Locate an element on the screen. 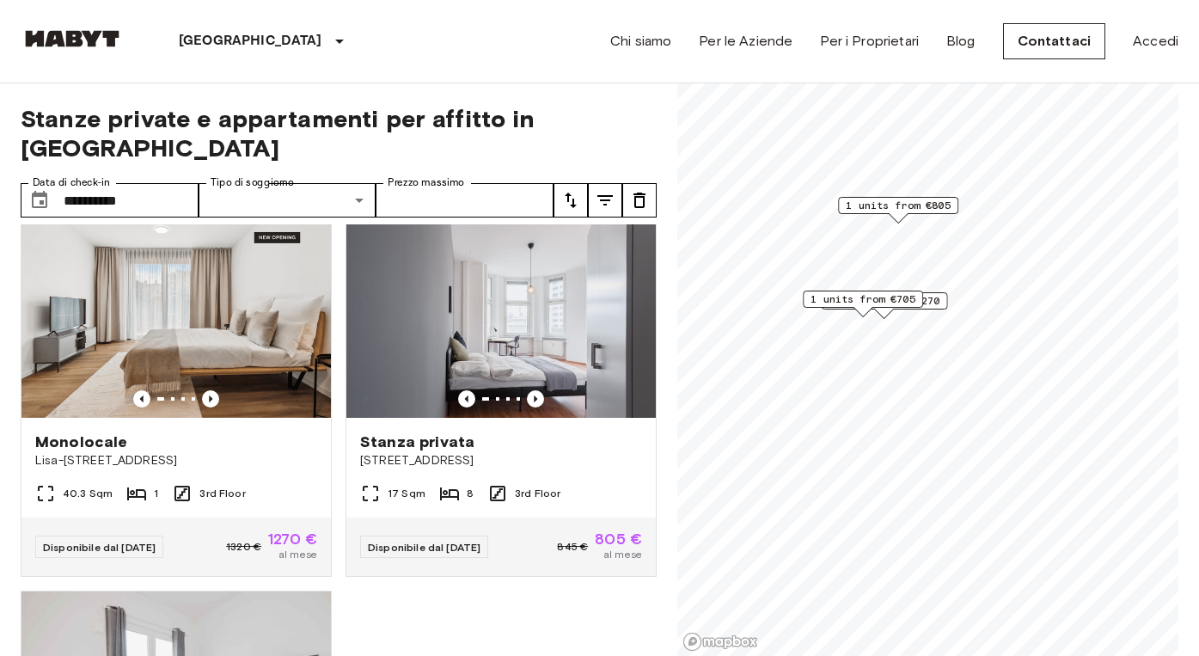 This screenshot has height=656, width=1199. span: 1 is located at coordinates (156, 493).